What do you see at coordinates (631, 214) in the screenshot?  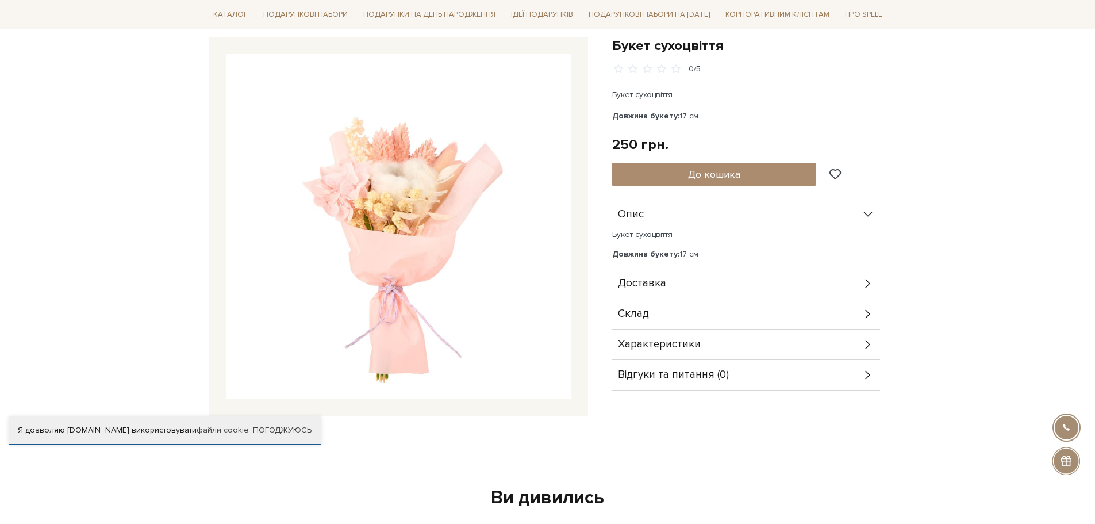 I see `span: Опис` at bounding box center [631, 214].